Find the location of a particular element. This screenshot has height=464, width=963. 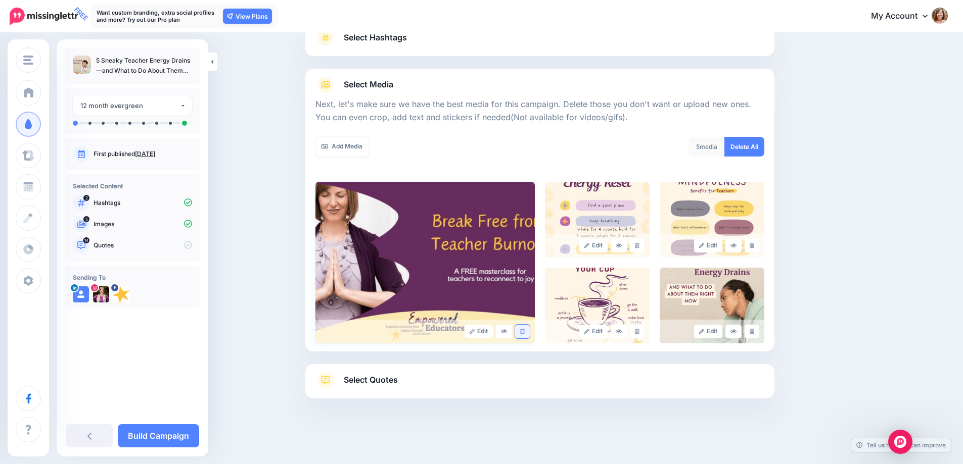

img: user_default_image.png is located at coordinates (81, 295).